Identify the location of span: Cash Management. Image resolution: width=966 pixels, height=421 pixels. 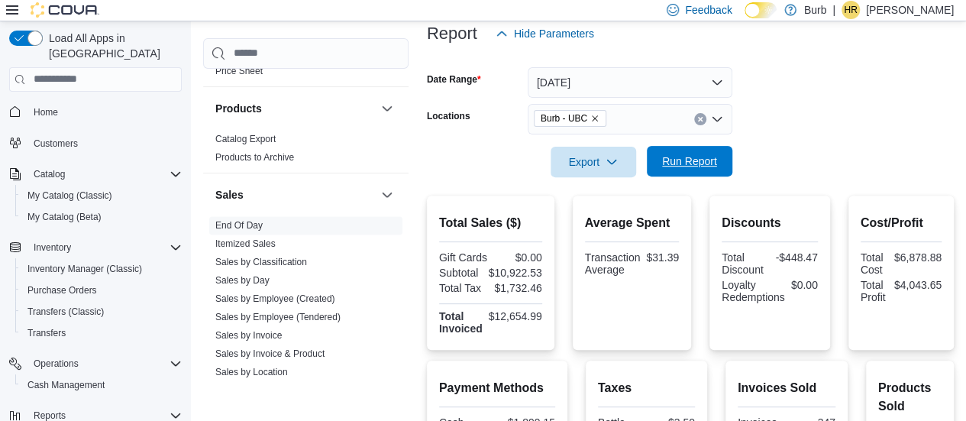
(66, 385).